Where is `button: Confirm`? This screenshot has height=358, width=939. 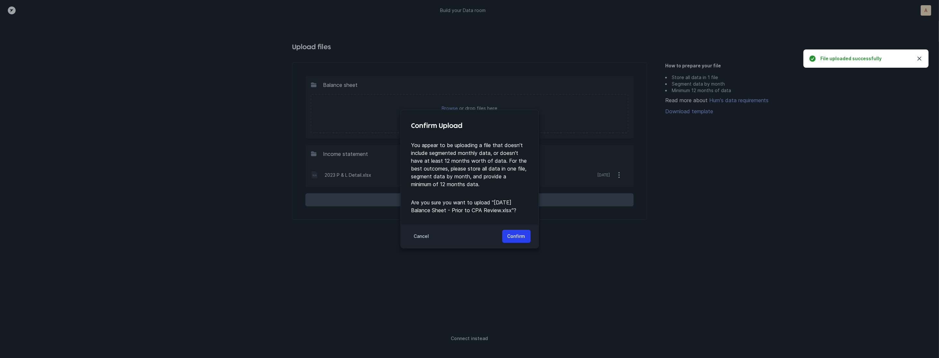 button: Confirm is located at coordinates (516, 237).